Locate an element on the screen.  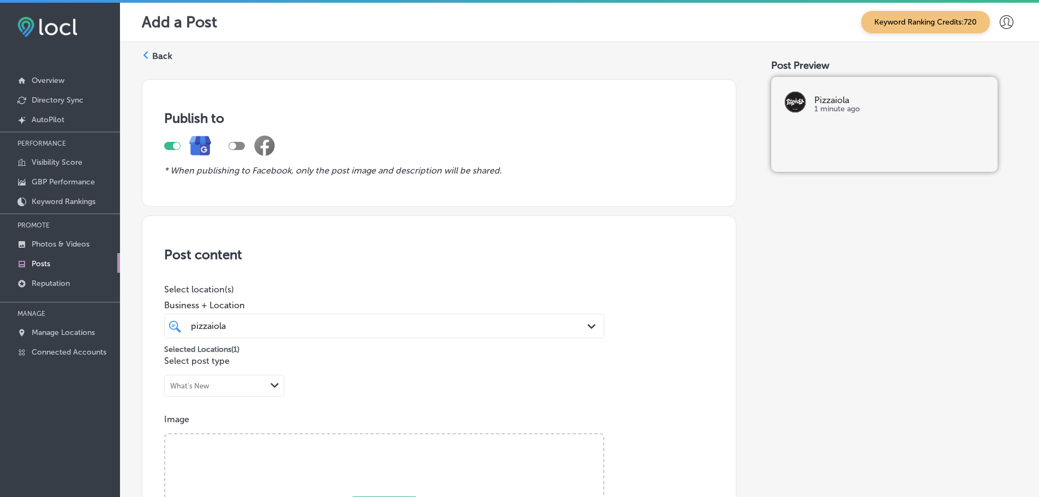
p: Manage Locations is located at coordinates (63, 332).